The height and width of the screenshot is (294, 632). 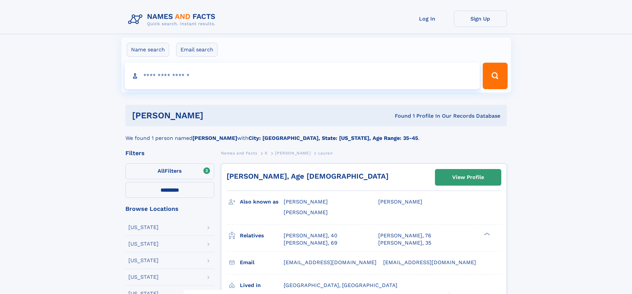 What do you see at coordinates (262, 286) in the screenshot?
I see `h3: Lived in` at bounding box center [262, 286].